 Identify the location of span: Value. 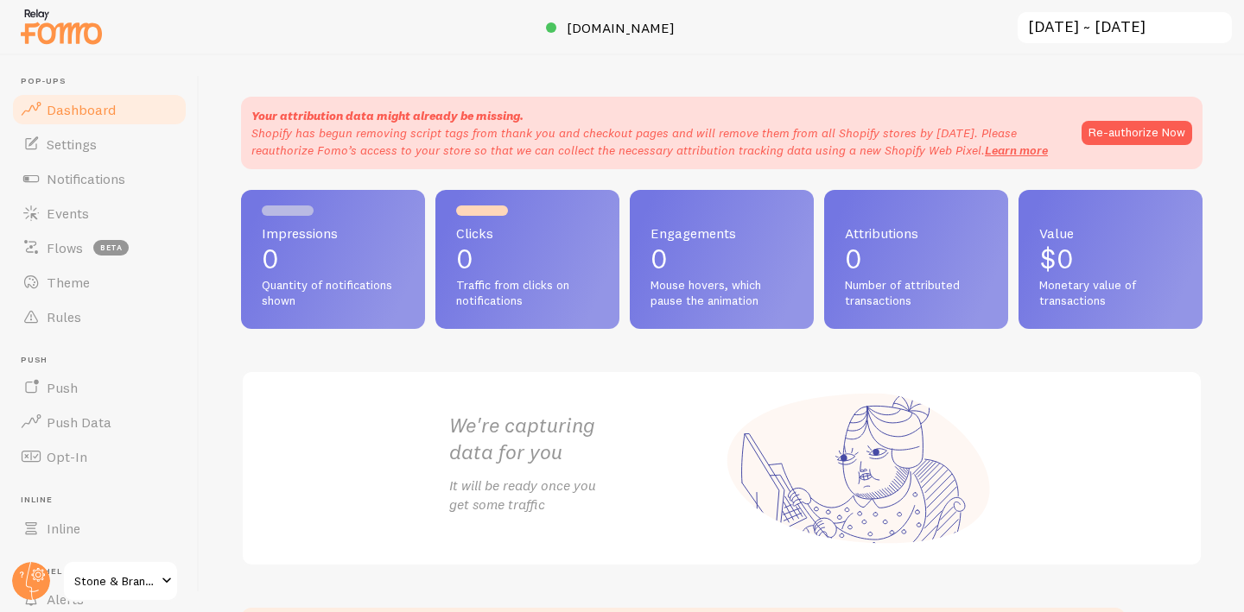
(1110, 233).